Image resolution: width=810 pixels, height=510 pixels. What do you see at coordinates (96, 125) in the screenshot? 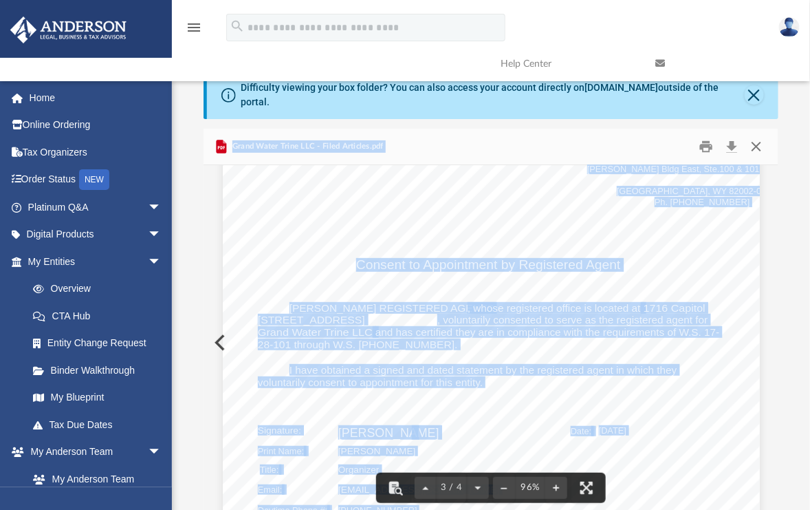
I see `a: Online Ordering` at bounding box center [96, 125].